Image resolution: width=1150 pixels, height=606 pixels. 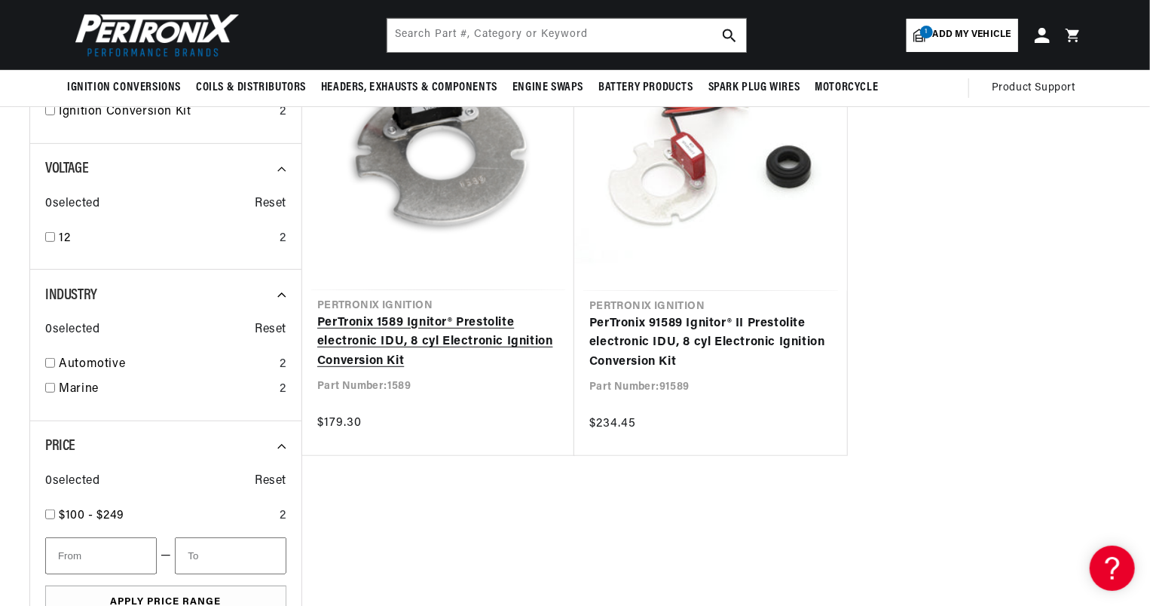 What do you see at coordinates (567, 35) in the screenshot?
I see `input: Search Part #, Category or Keyword` at bounding box center [567, 35].